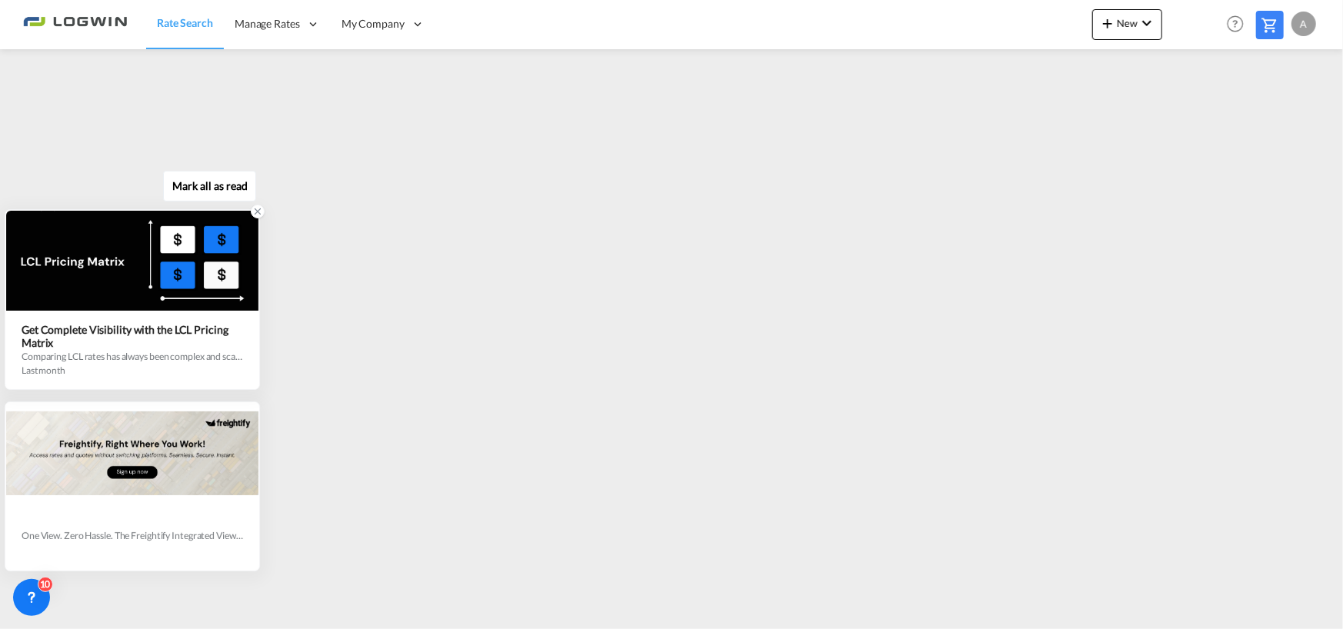 This screenshot has height=629, width=1343. I want to click on md-icon: icon-chevron-down, so click(1147, 23).